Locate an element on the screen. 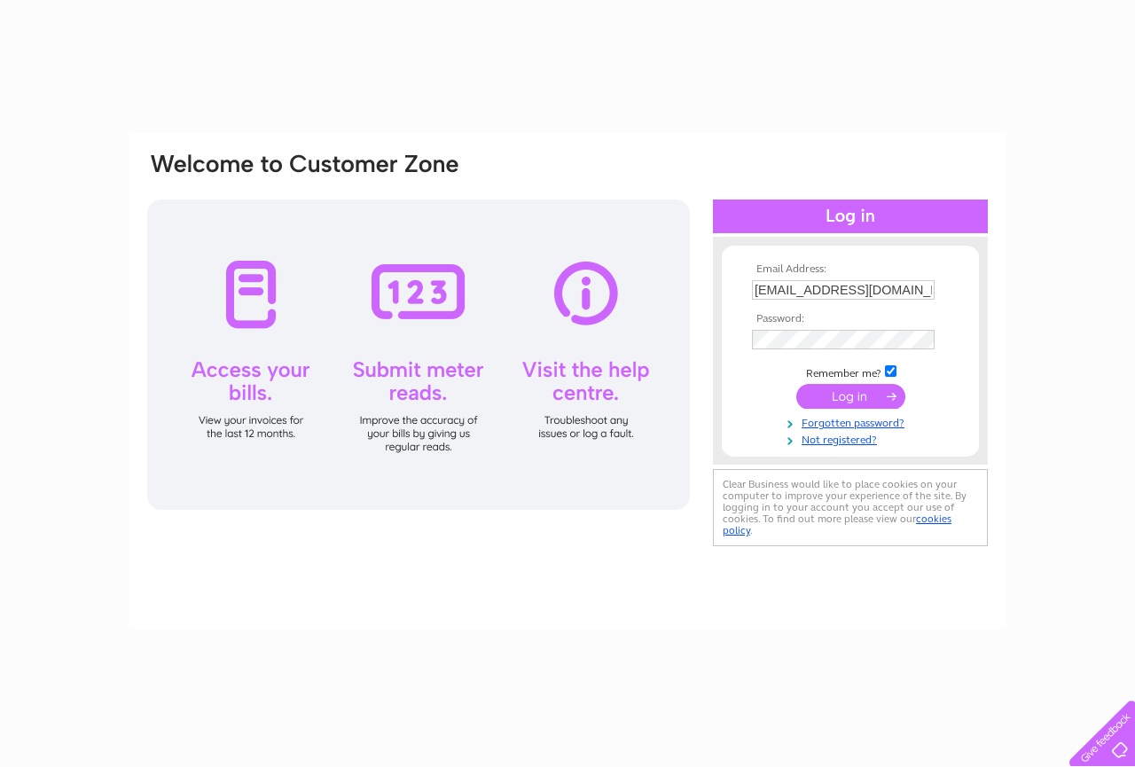 Image resolution: width=1135 pixels, height=767 pixels. a: Forgotten password? is located at coordinates (852, 421).